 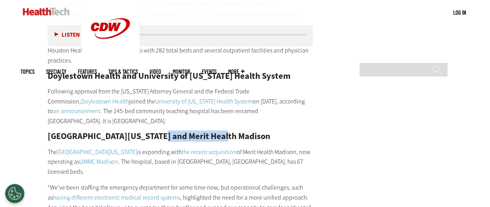 I want to click on a: Log in, so click(x=459, y=12).